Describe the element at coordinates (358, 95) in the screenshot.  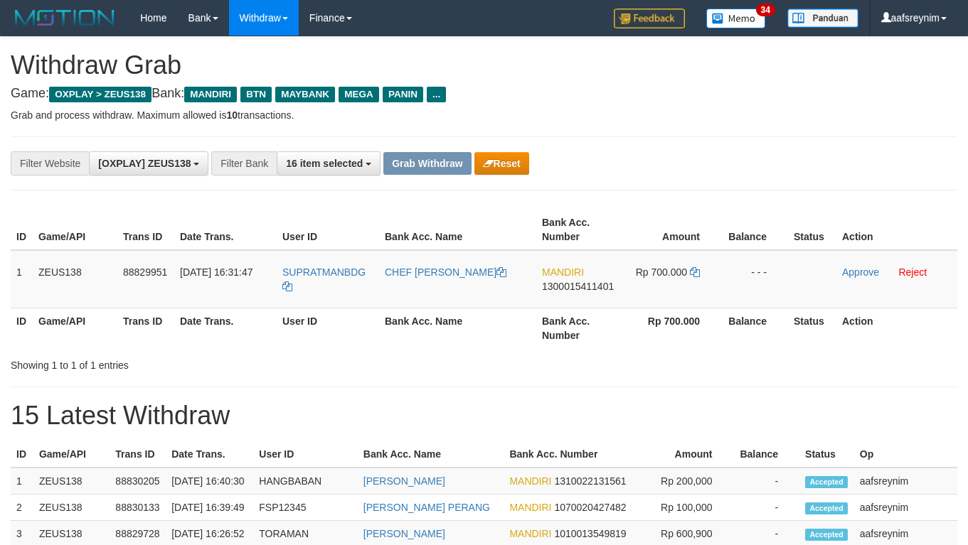
I see `span: MEGA` at that location.